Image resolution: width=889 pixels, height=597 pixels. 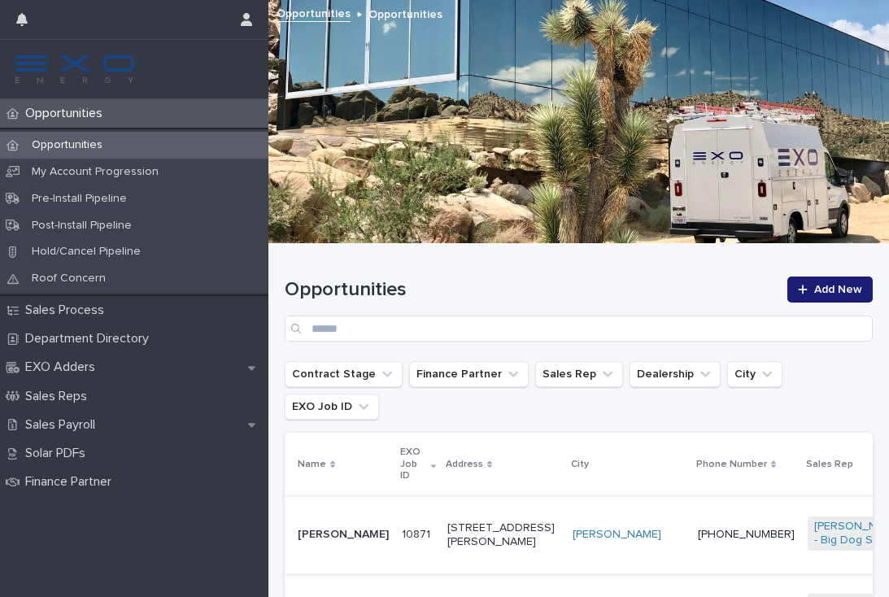 I want to click on p: Address, so click(x=464, y=464).